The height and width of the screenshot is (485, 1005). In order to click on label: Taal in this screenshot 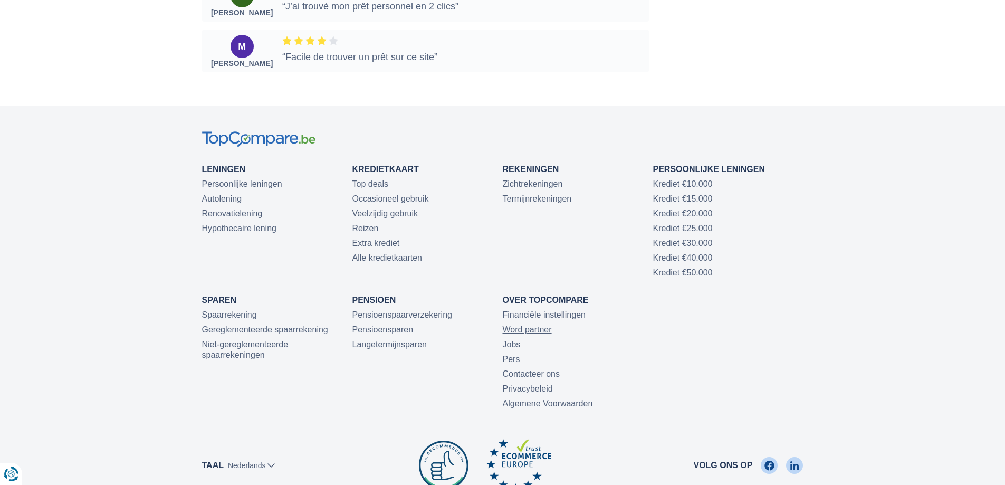, I will do `click(213, 465)`.